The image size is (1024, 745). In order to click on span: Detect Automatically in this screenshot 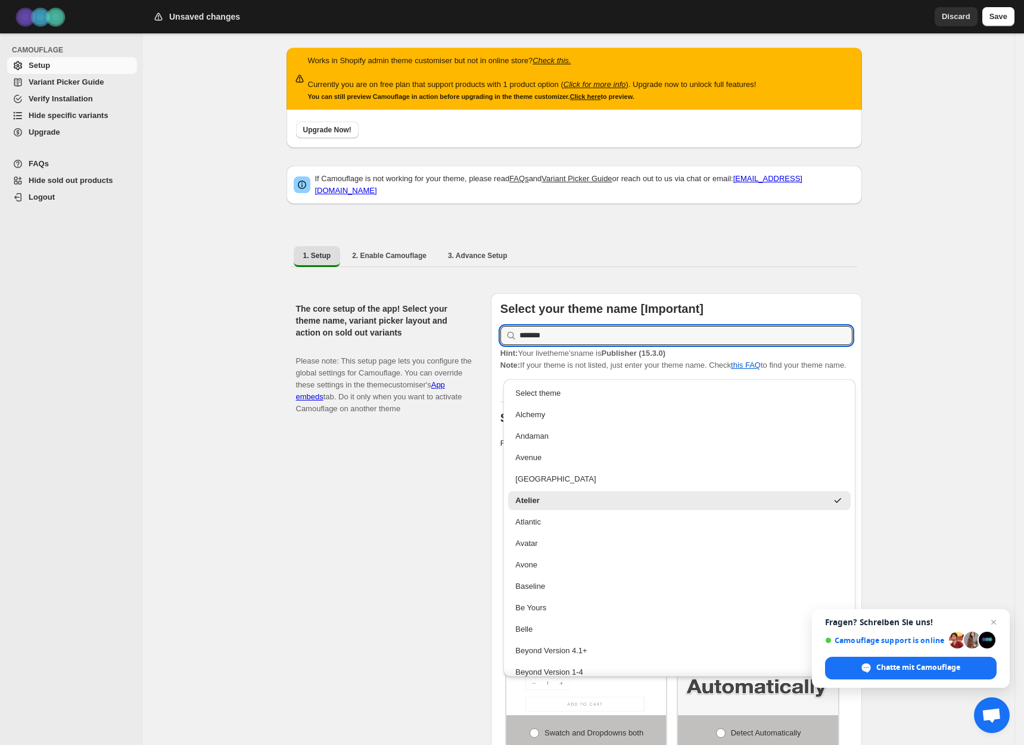, I will do `click(766, 732)`.